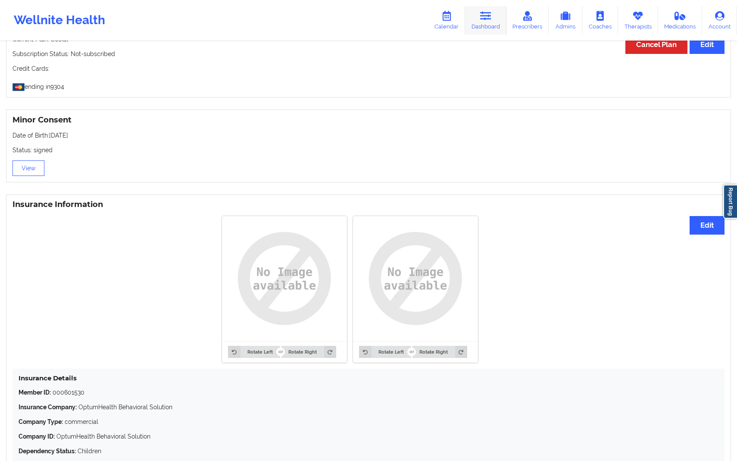 This screenshot has width=737, height=461. I want to click on button: View, so click(28, 168).